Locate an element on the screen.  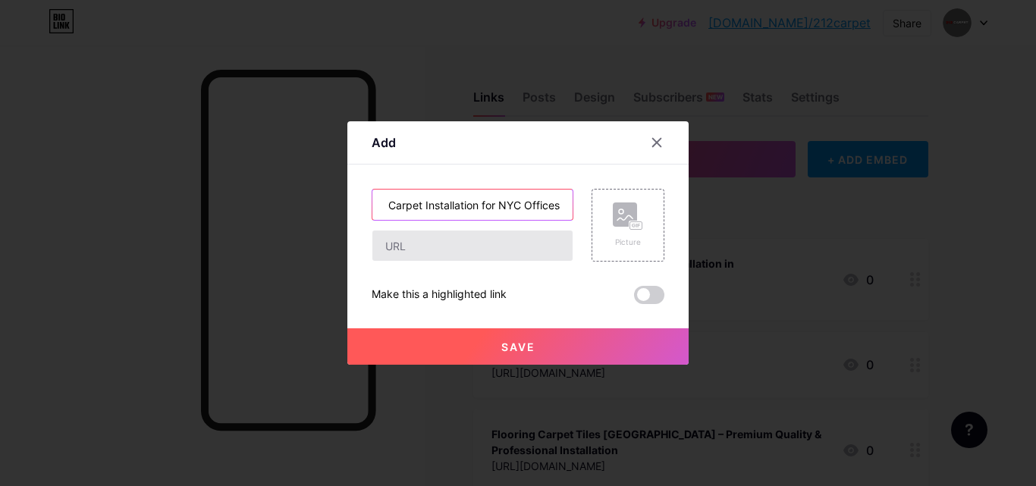
button: Save is located at coordinates (518, 347).